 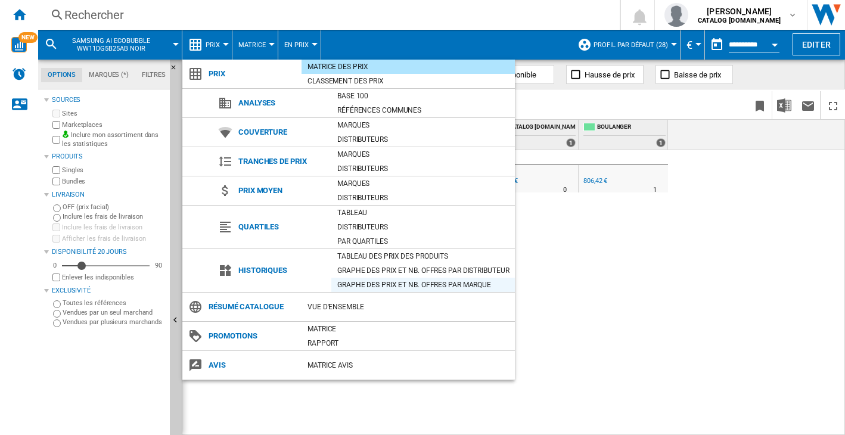 I want to click on div: Graphe des prix et nb. offres par distributeur, so click(x=423, y=270).